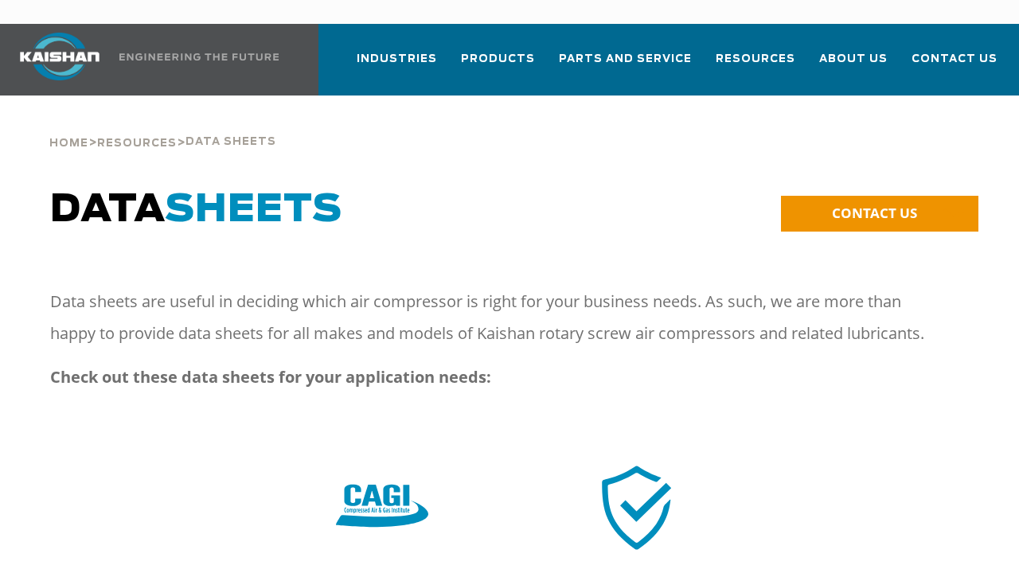 The image size is (1019, 573). I want to click on a: Home, so click(68, 142).